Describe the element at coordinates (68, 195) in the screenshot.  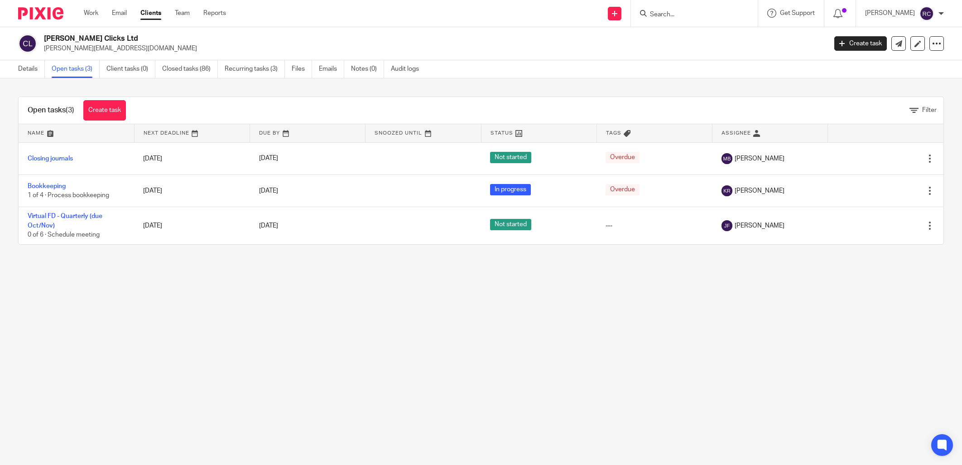
I see `span: 1 of 4 · Process bookkeeping` at that location.